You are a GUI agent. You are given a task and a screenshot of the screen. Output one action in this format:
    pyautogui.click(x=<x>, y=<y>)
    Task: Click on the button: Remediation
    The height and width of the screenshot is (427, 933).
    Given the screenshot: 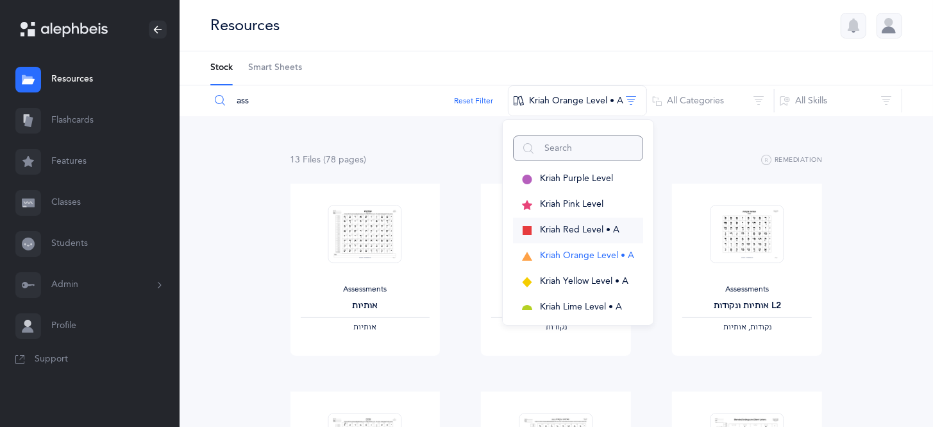 What is the action you would take?
    pyautogui.click(x=792, y=160)
    